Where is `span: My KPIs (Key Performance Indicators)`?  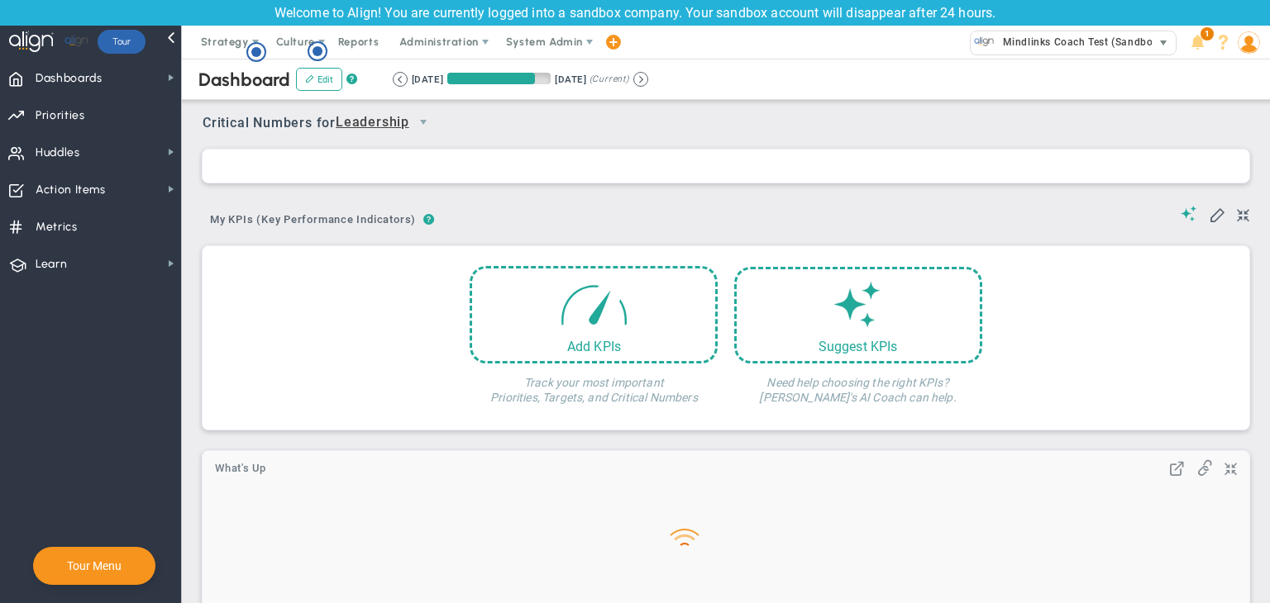 span: My KPIs (Key Performance Indicators) is located at coordinates (312, 220).